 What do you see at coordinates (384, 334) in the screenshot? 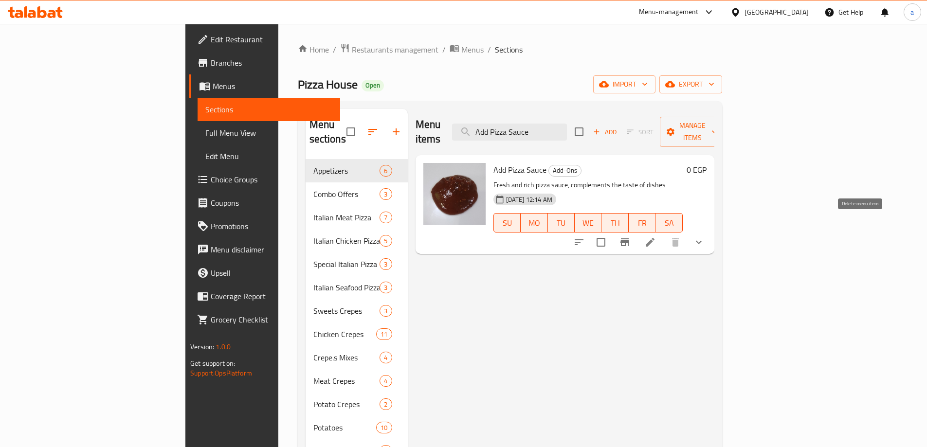
I see `span: 11` at bounding box center [384, 334].